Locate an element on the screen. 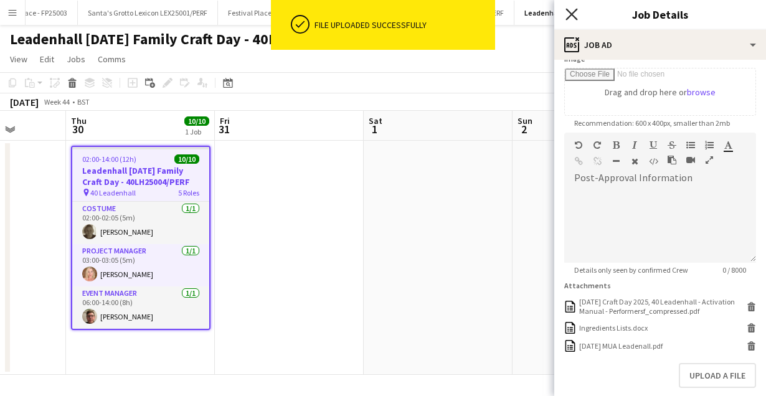 The width and height of the screenshot is (766, 396). span: 2 is located at coordinates (524, 129).